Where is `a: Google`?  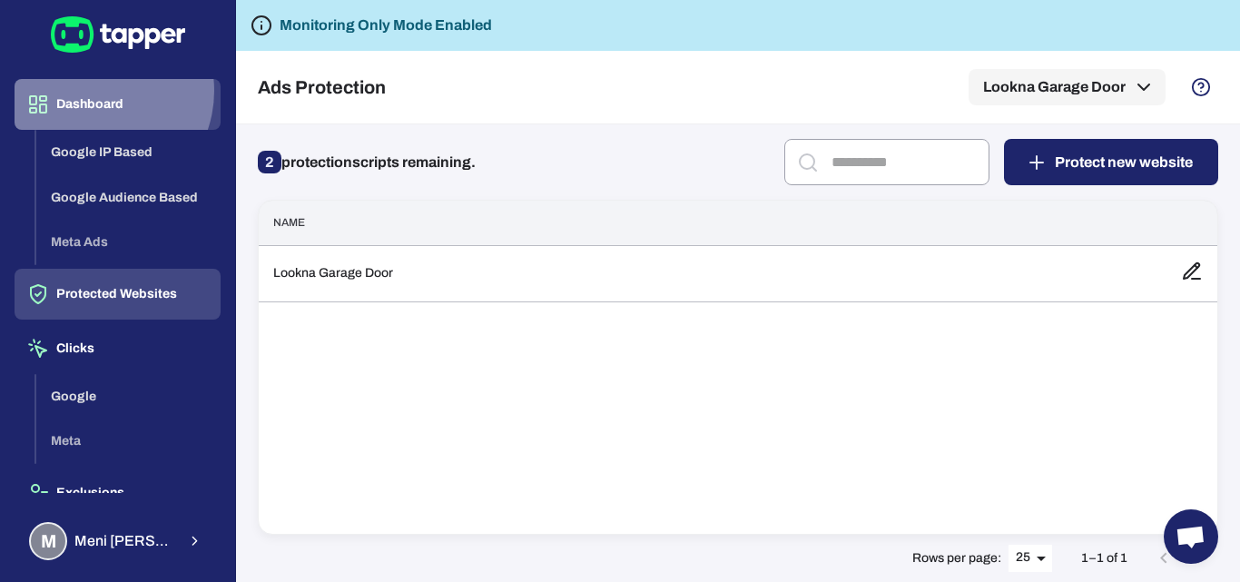 a: Google is located at coordinates (128, 394).